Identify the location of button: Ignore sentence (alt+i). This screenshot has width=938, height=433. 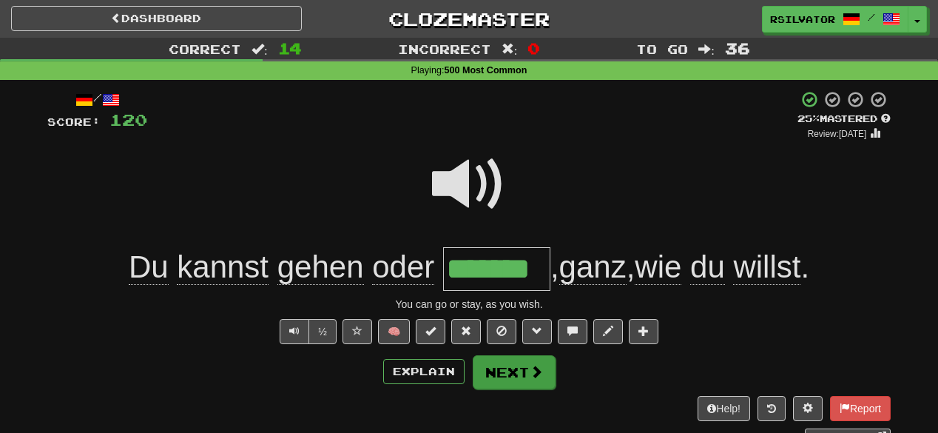
(502, 332).